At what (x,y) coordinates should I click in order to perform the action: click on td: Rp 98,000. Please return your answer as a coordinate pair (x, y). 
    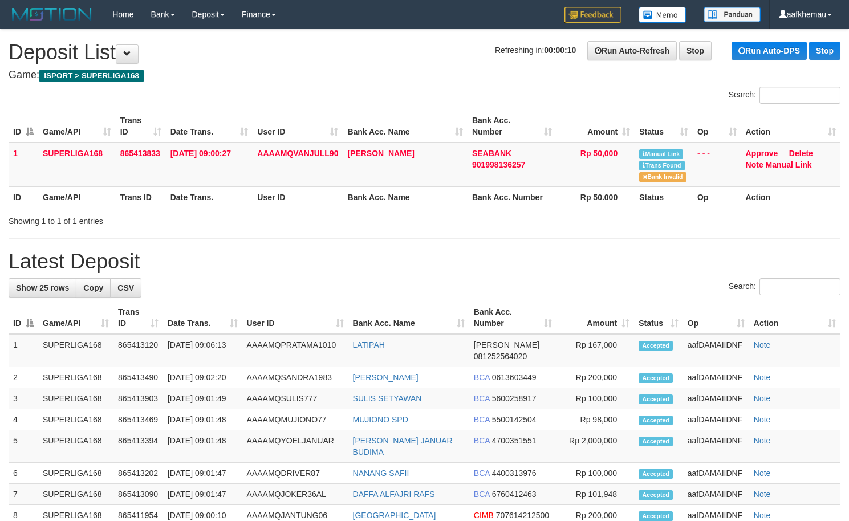
    Looking at the image, I should click on (595, 419).